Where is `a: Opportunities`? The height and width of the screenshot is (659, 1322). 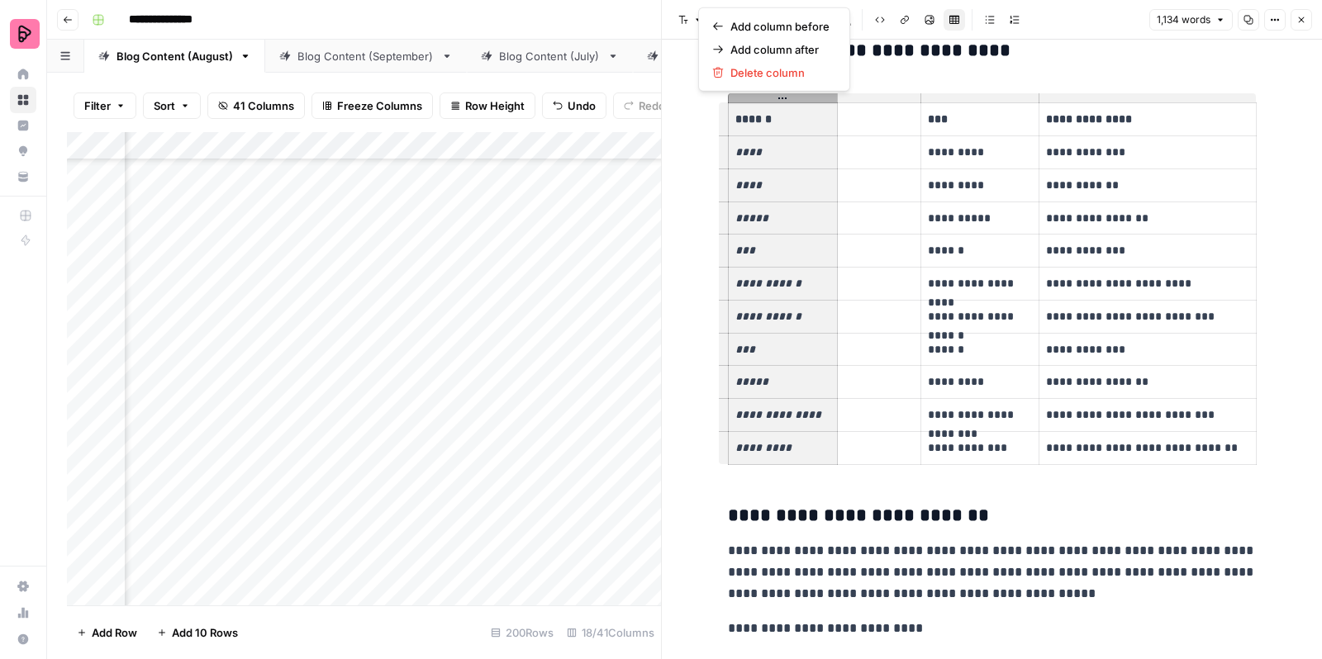 a: Opportunities is located at coordinates (23, 151).